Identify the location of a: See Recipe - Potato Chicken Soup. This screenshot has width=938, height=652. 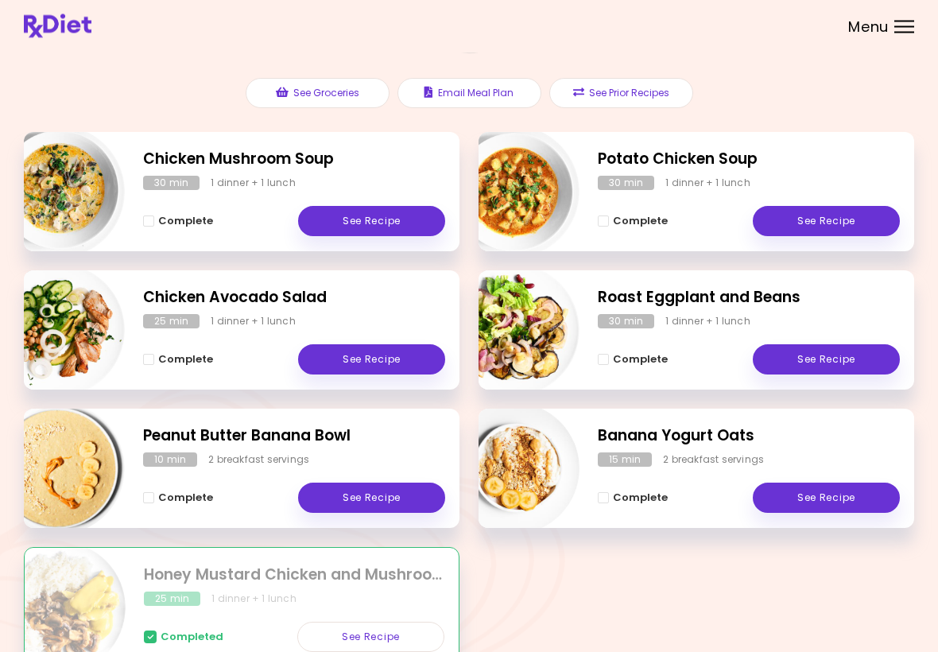
(826, 222).